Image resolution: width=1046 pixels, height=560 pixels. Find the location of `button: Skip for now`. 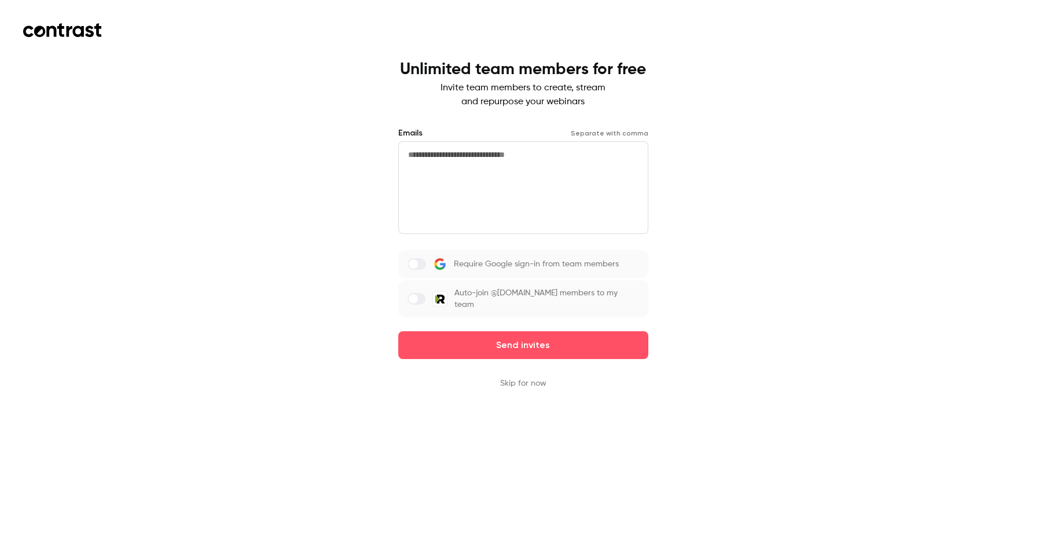

button: Skip for now is located at coordinates (523, 383).